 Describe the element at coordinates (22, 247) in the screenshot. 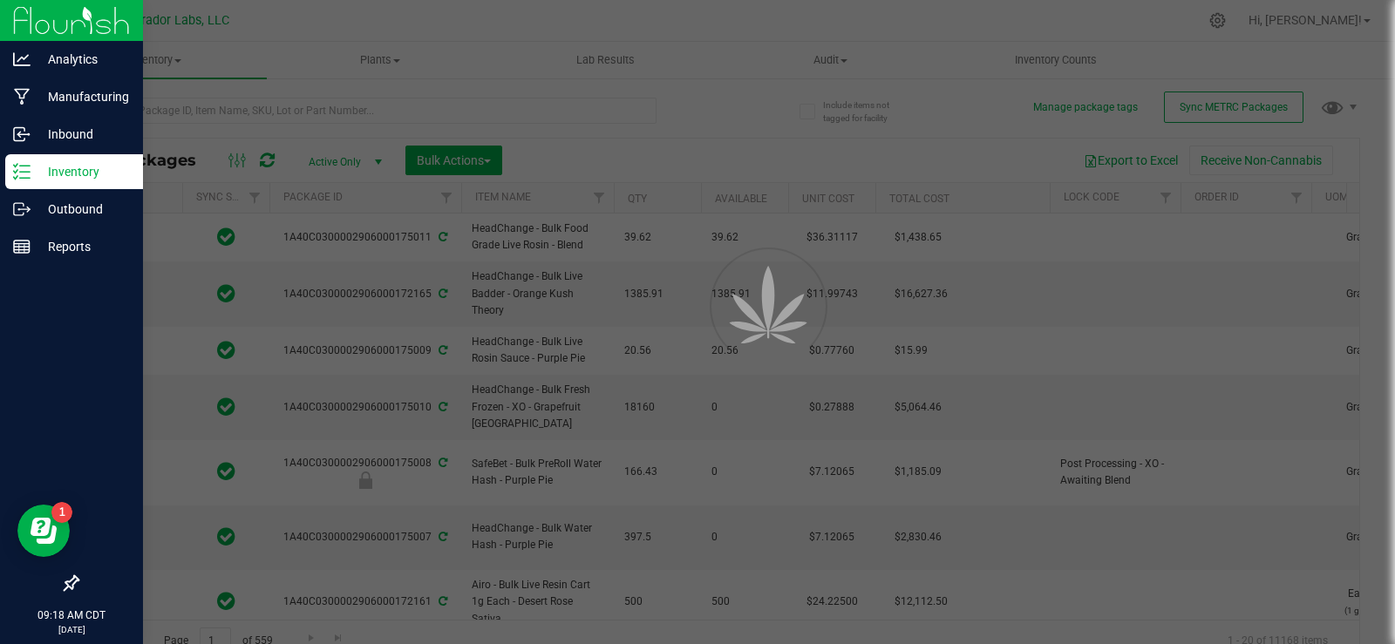

I see `inline-svg: Reports` at that location.